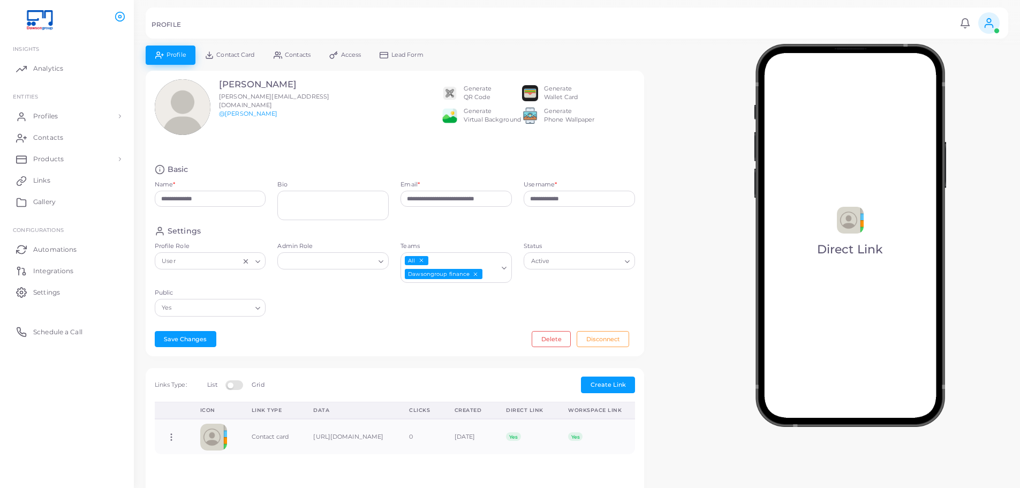  What do you see at coordinates (176, 55) in the screenshot?
I see `span: Profile` at bounding box center [176, 55].